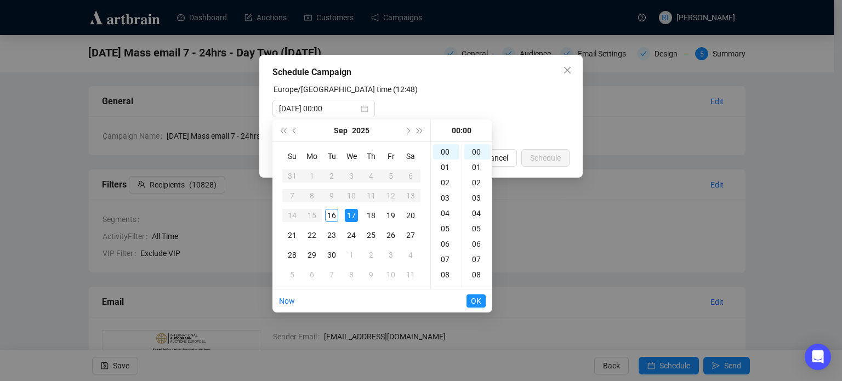 This screenshot has height=381, width=842. Describe the element at coordinates (331, 176) in the screenshot. I see `div: 2` at that location.